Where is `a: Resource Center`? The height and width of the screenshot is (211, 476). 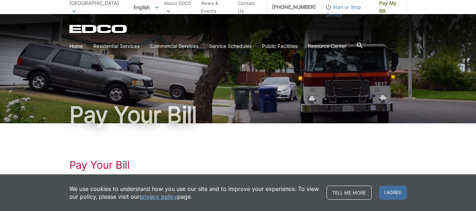 a: Resource Center is located at coordinates (327, 46).